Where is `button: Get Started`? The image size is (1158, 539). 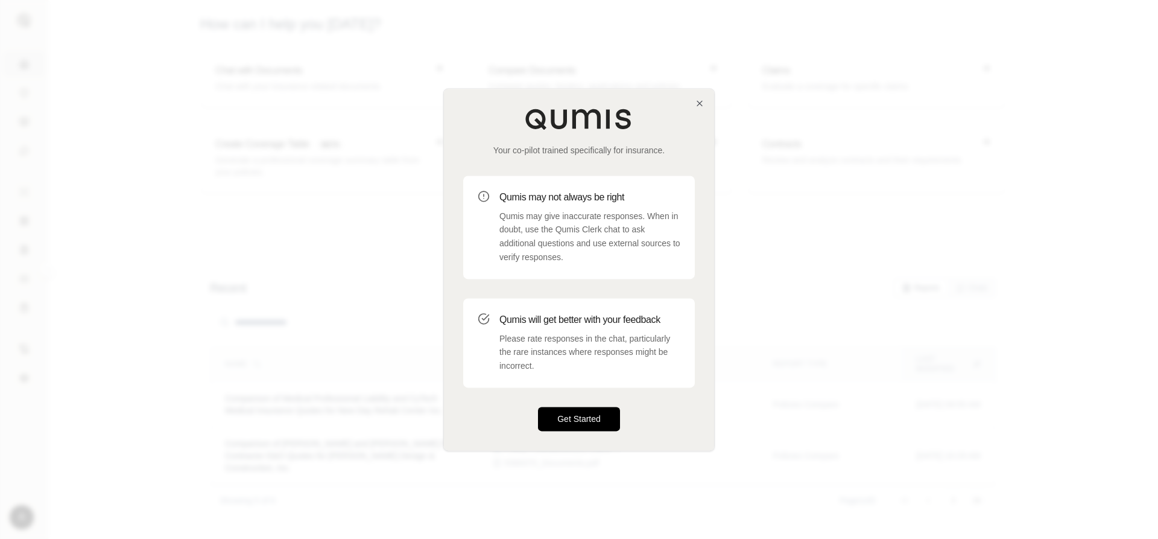
button: Get Started is located at coordinates (579, 419).